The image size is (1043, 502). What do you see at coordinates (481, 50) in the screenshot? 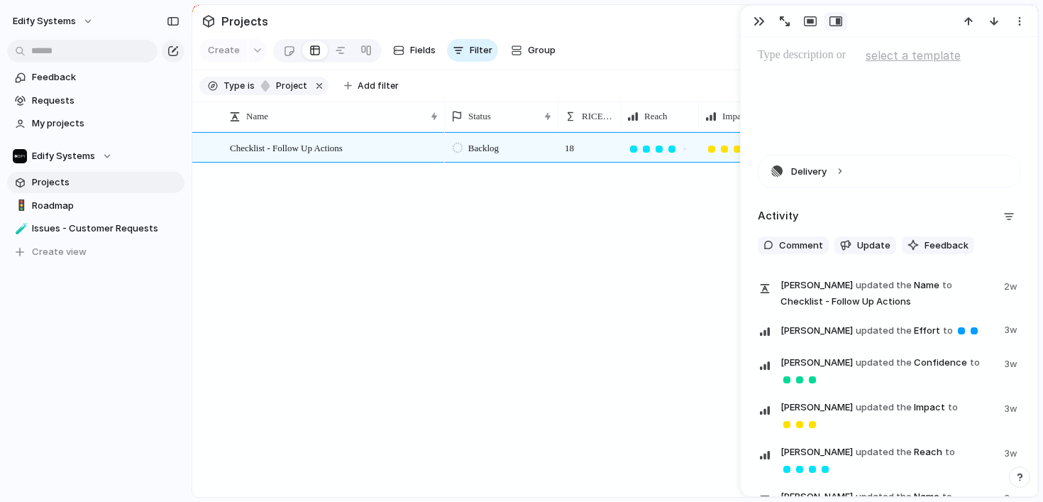
I see `span: Filter` at bounding box center [481, 50].